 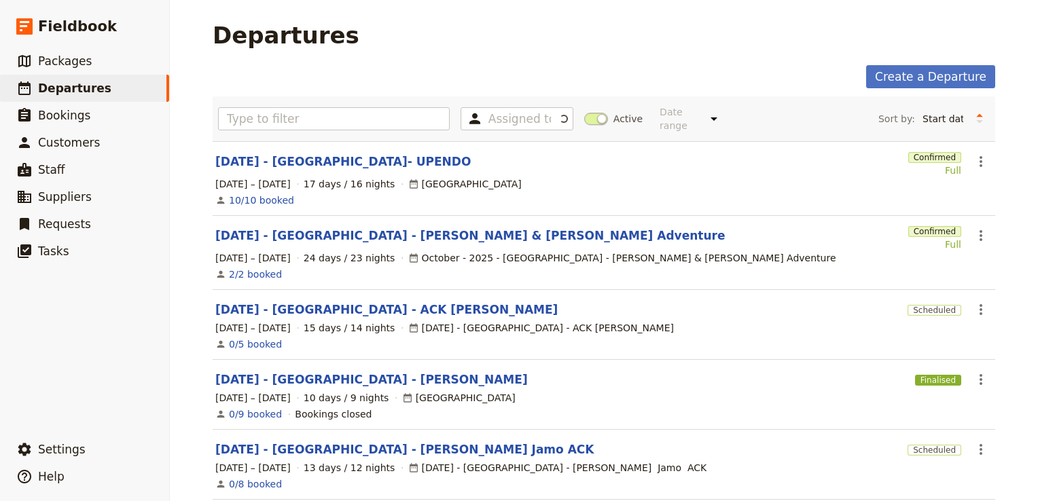 I want to click on span: Finalised, so click(x=938, y=380).